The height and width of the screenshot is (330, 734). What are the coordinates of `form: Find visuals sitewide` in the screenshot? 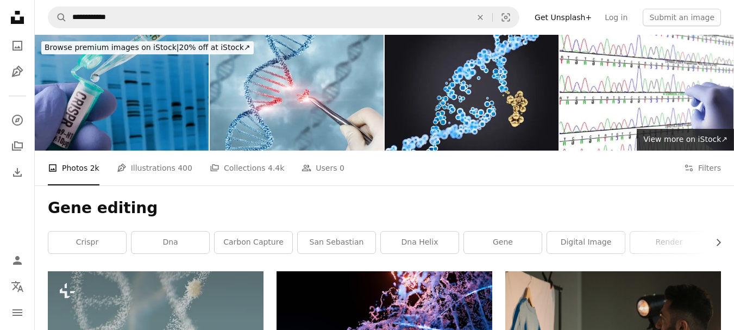 It's located at (284, 17).